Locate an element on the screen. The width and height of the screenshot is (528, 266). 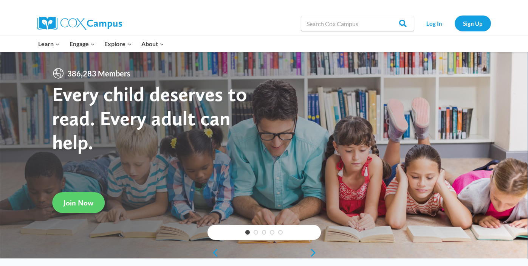
span: Explore is located at coordinates (118, 44).